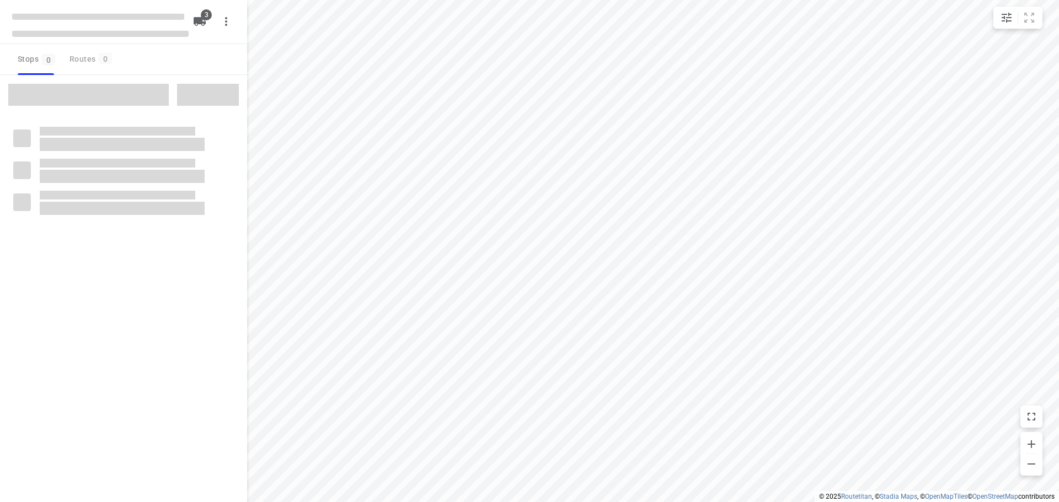 The image size is (1059, 502). I want to click on button: Map settings, so click(1007, 18).